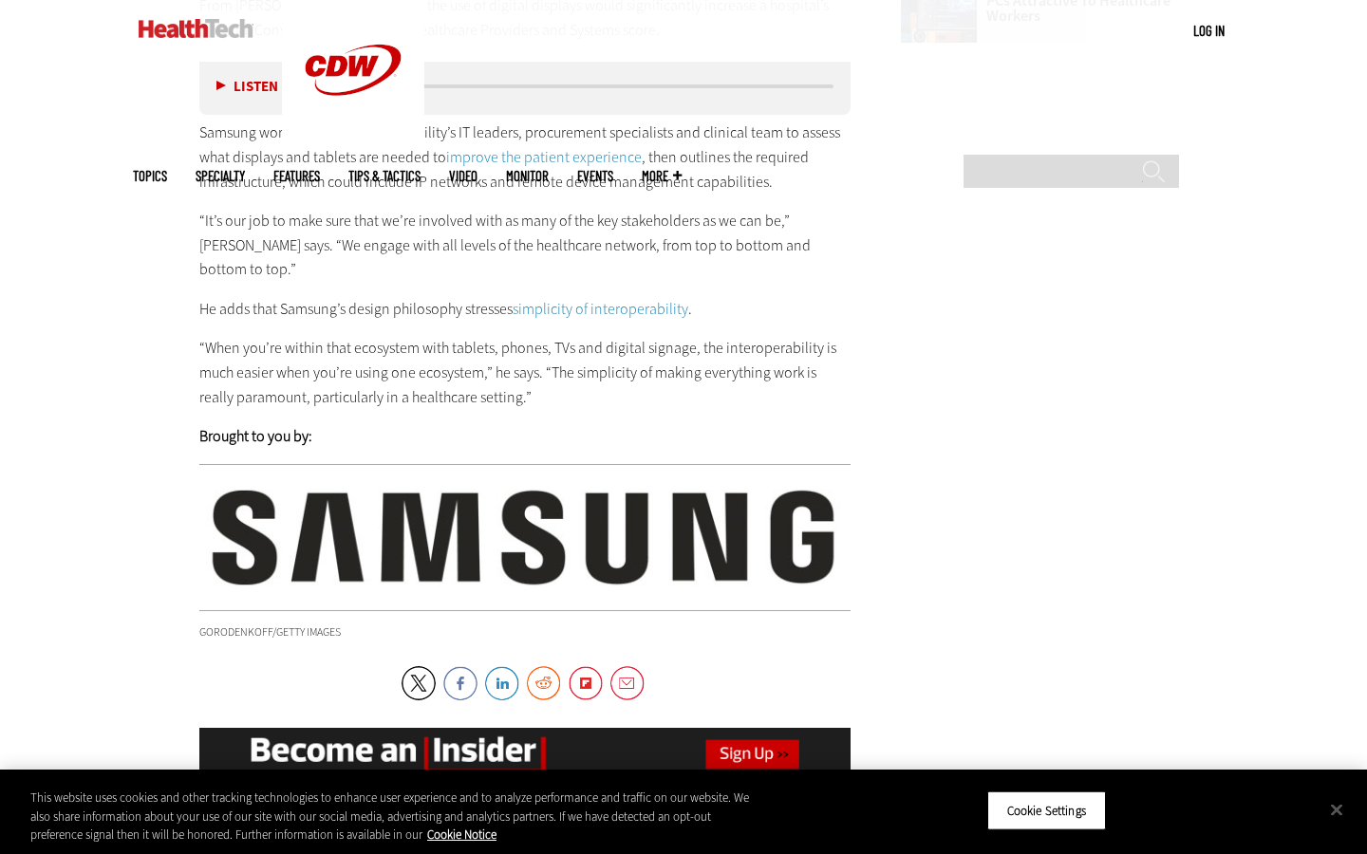 This screenshot has width=1367, height=854. I want to click on span: Specialty, so click(220, 176).